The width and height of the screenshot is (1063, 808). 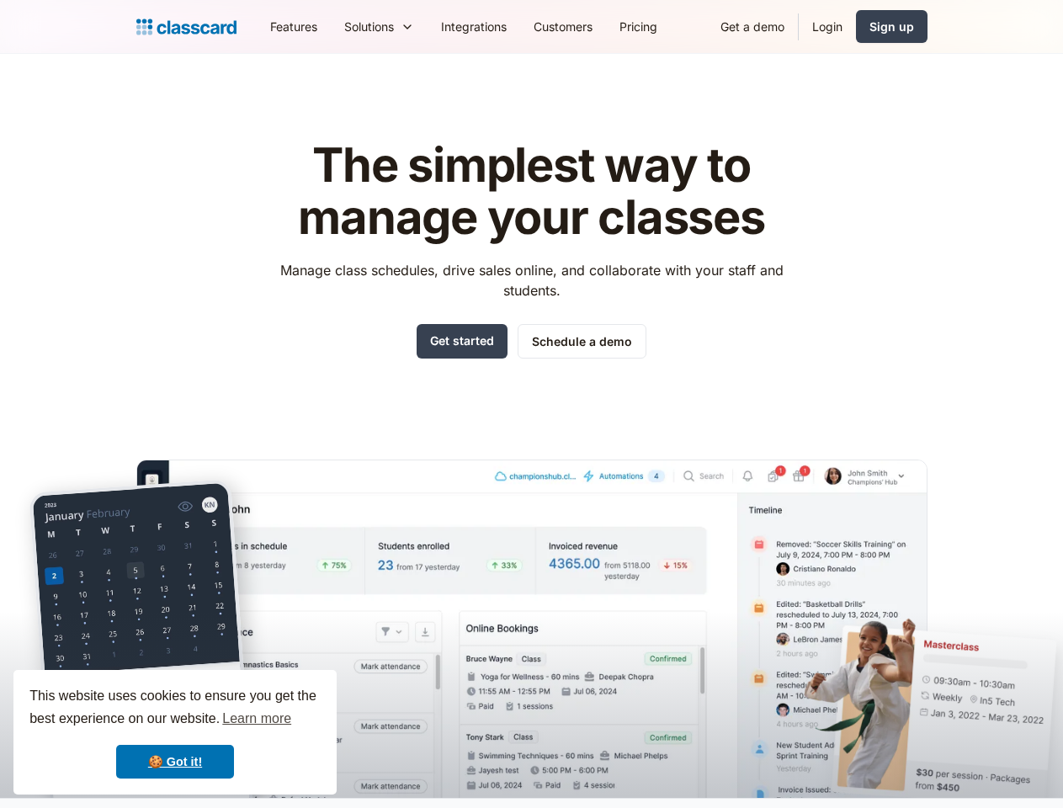 What do you see at coordinates (563, 26) in the screenshot?
I see `a: Customers` at bounding box center [563, 26].